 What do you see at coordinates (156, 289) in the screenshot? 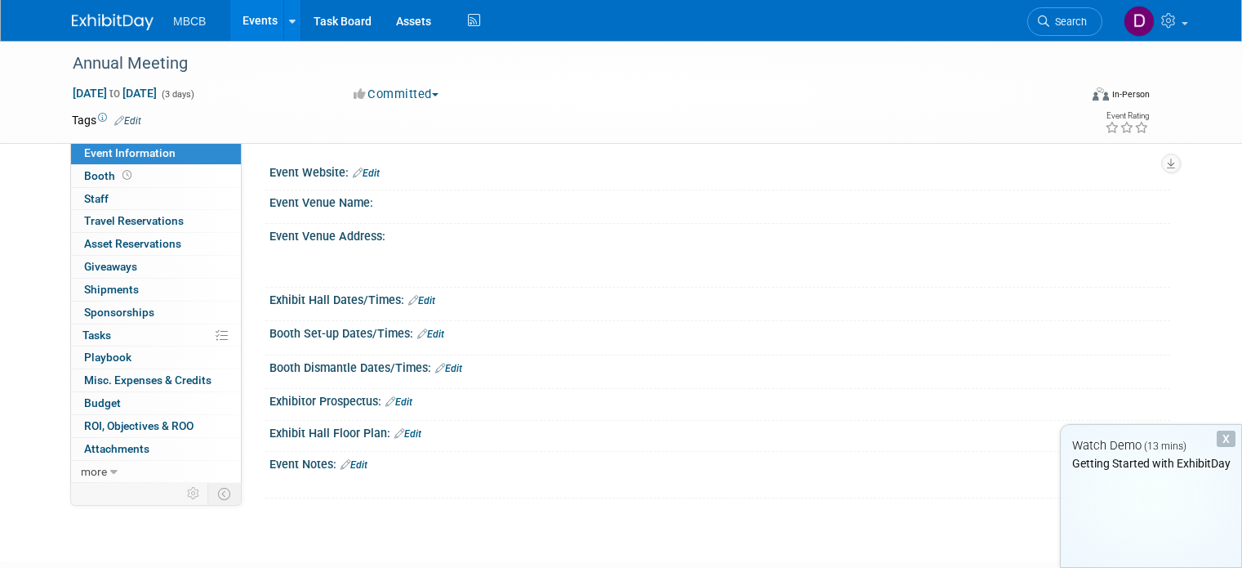
I see `a: Shipments` at bounding box center [156, 289].